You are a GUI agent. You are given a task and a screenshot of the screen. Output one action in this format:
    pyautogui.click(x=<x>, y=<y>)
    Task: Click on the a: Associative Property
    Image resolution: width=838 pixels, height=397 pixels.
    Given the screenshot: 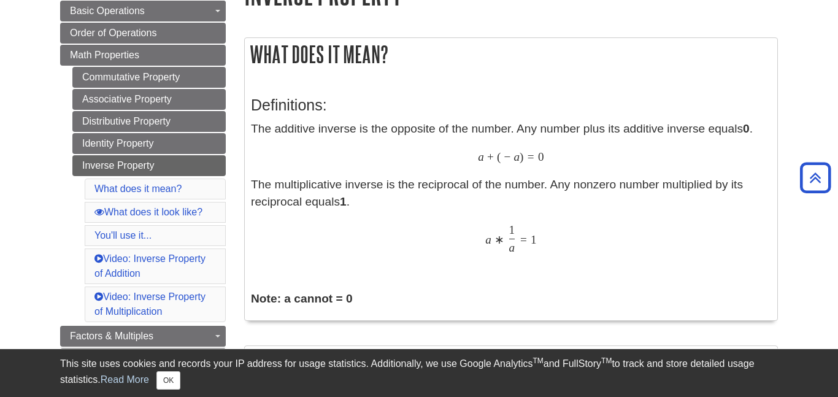 What is the action you would take?
    pyautogui.click(x=149, y=99)
    